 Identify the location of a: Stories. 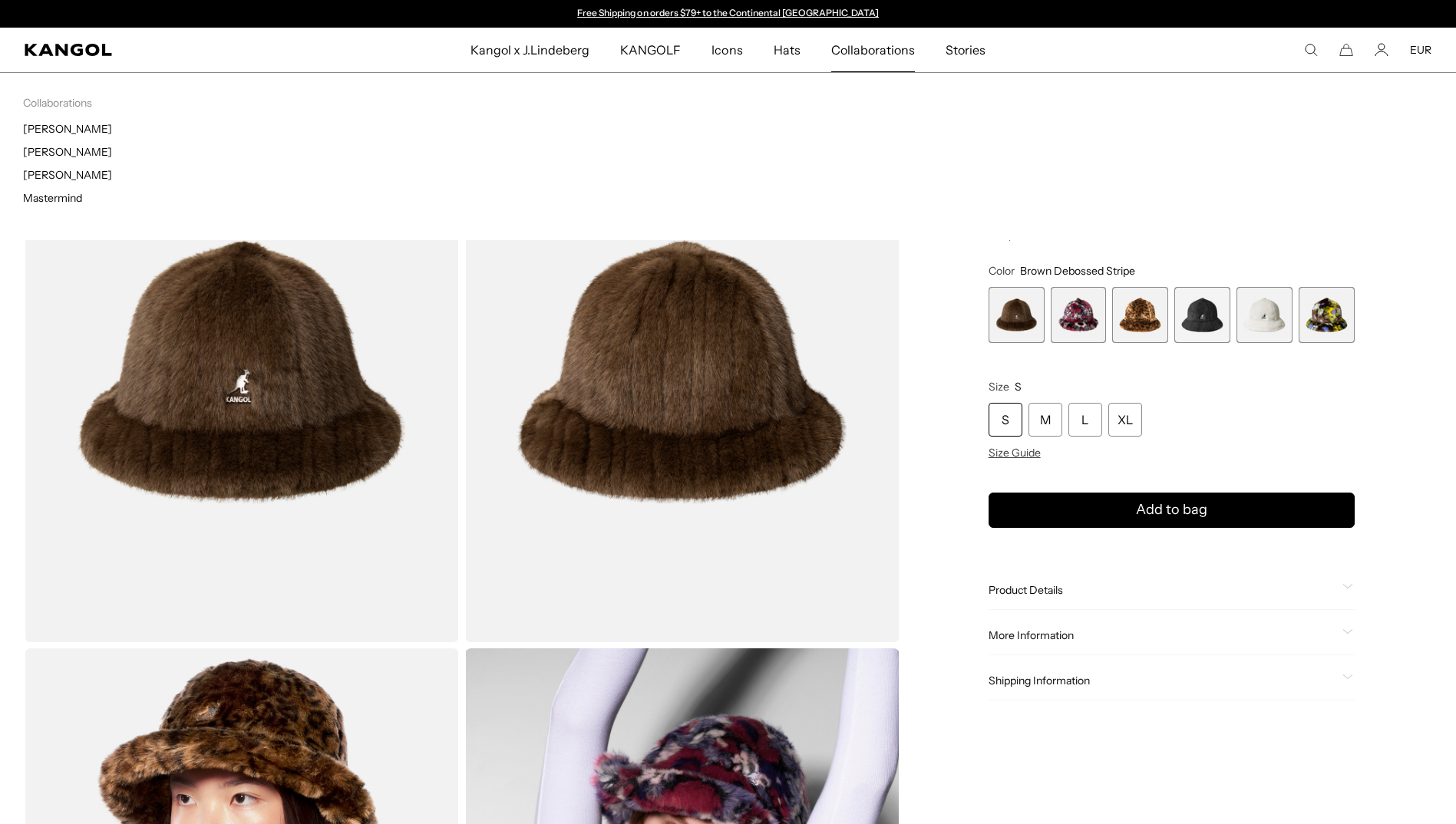
(966, 50).